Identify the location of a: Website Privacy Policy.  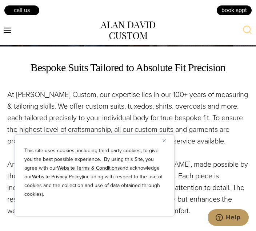
(57, 176).